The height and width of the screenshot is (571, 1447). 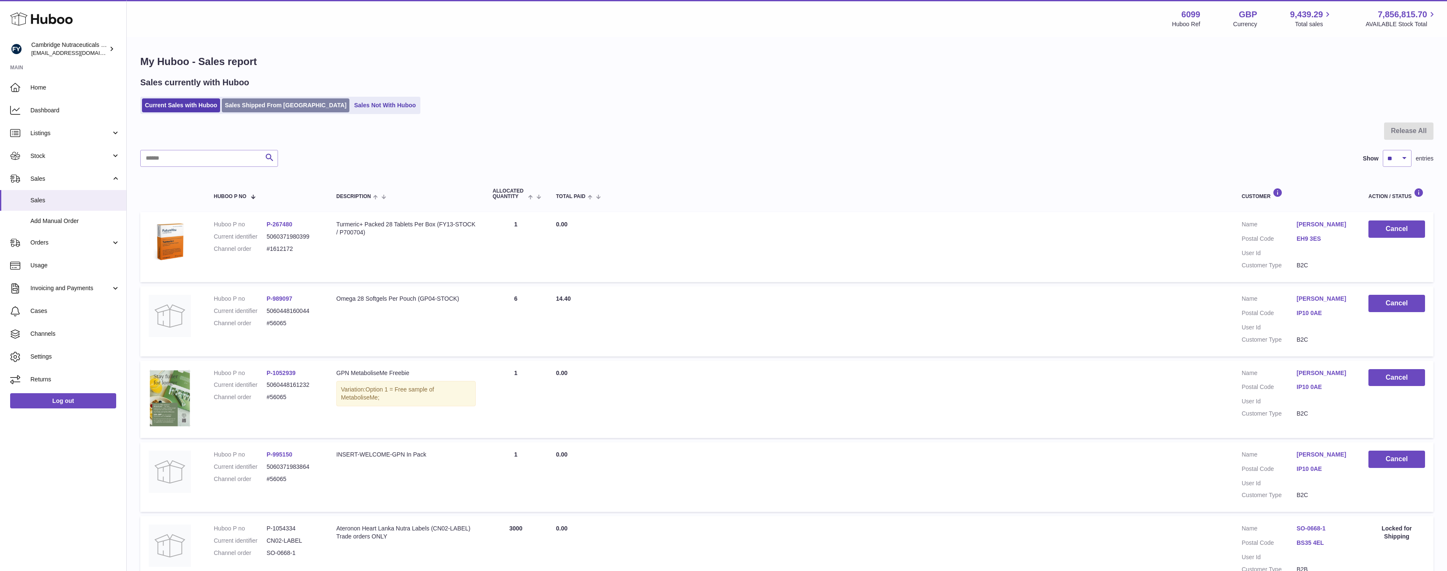 I want to click on span: Dashboard, so click(x=75, y=110).